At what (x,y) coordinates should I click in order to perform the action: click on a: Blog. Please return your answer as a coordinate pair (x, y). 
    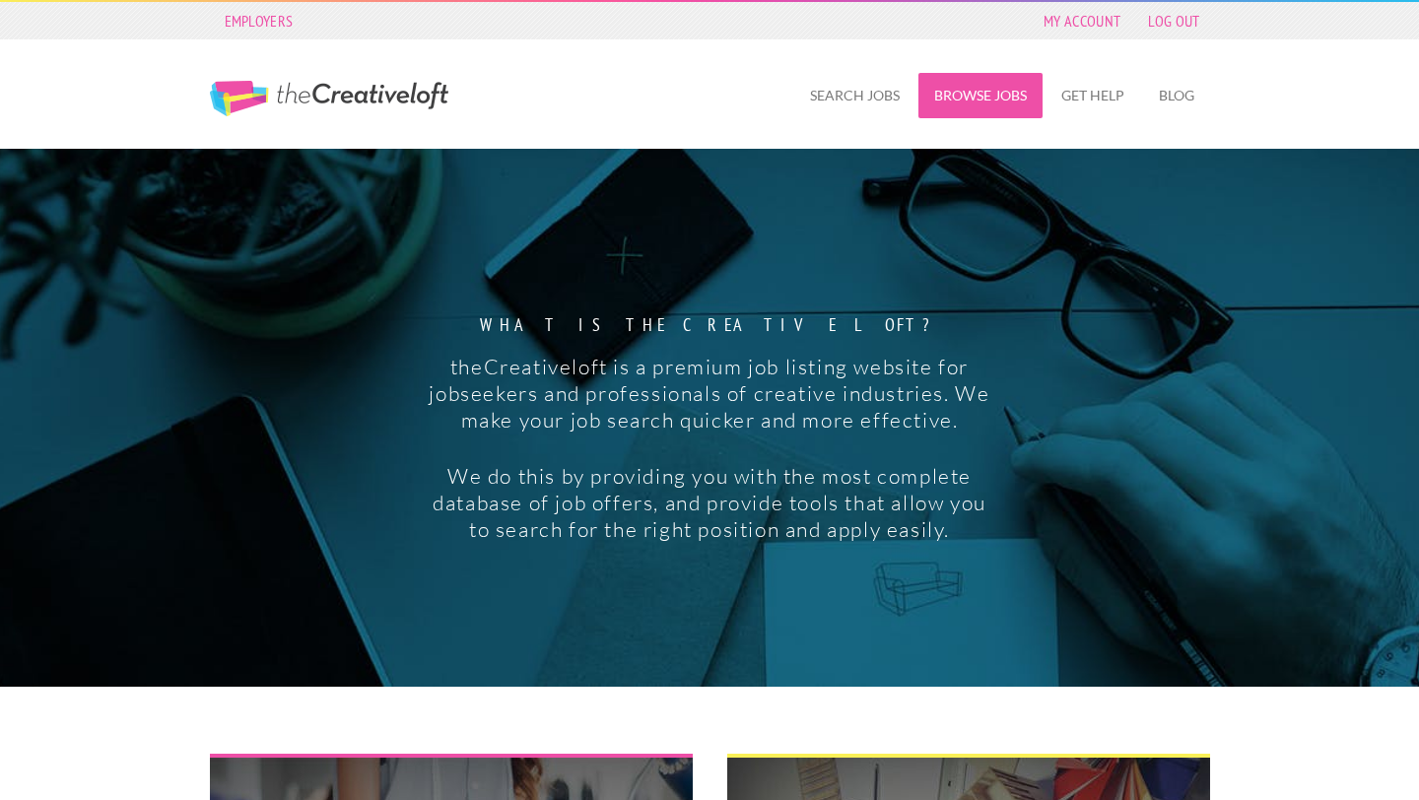
    Looking at the image, I should click on (1176, 96).